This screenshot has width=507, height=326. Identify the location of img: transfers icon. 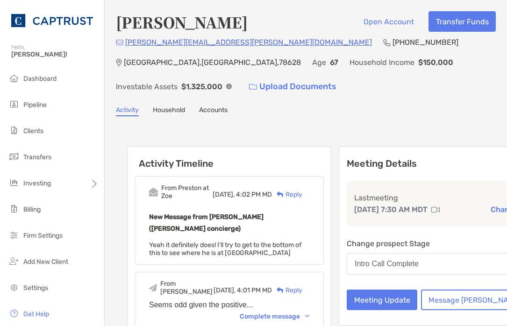
(14, 157).